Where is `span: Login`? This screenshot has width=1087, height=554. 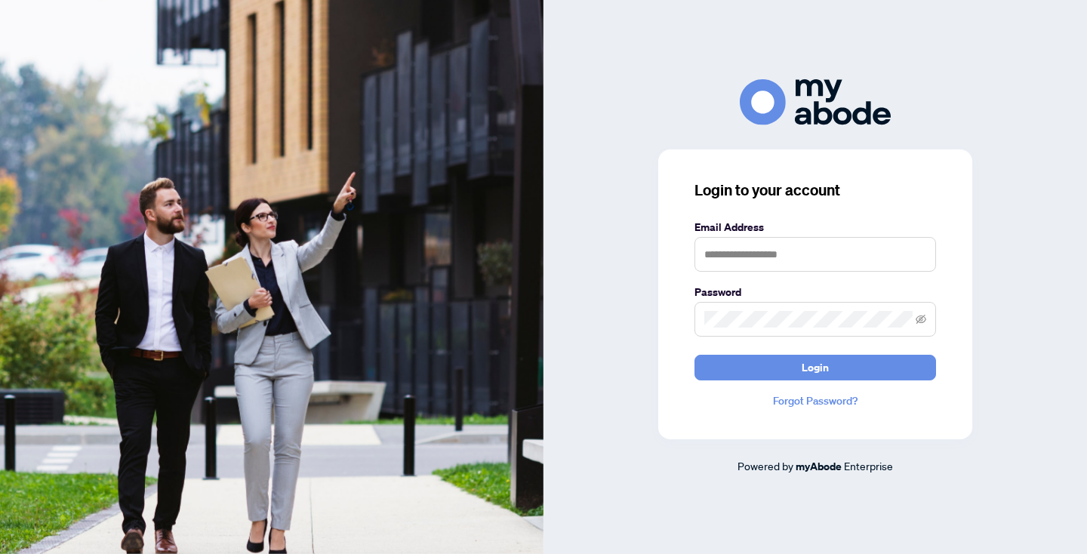 span: Login is located at coordinates (815, 368).